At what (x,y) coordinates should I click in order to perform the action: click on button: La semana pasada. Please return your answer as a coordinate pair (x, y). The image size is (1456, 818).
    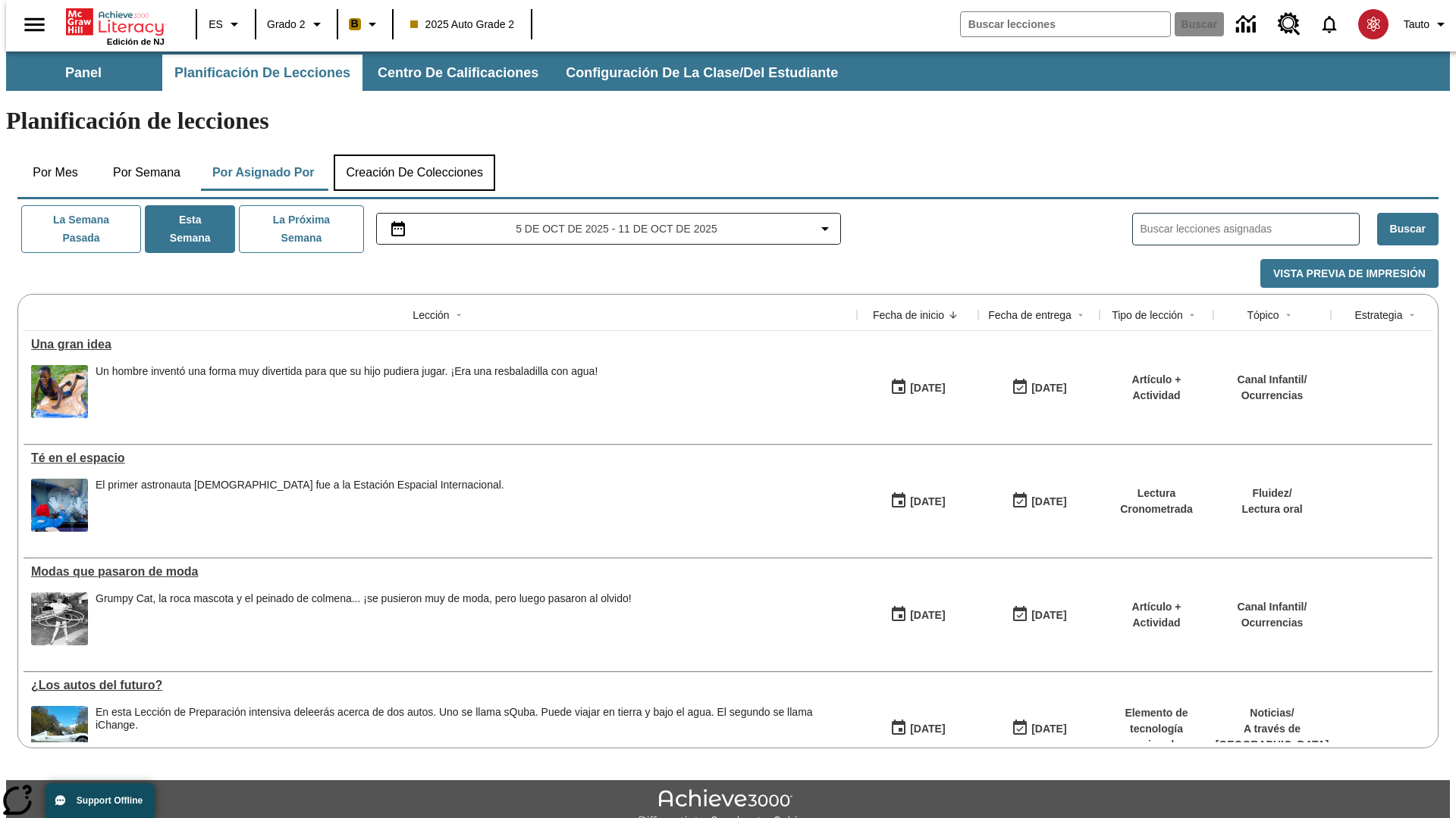
    Looking at the image, I should click on (81, 229).